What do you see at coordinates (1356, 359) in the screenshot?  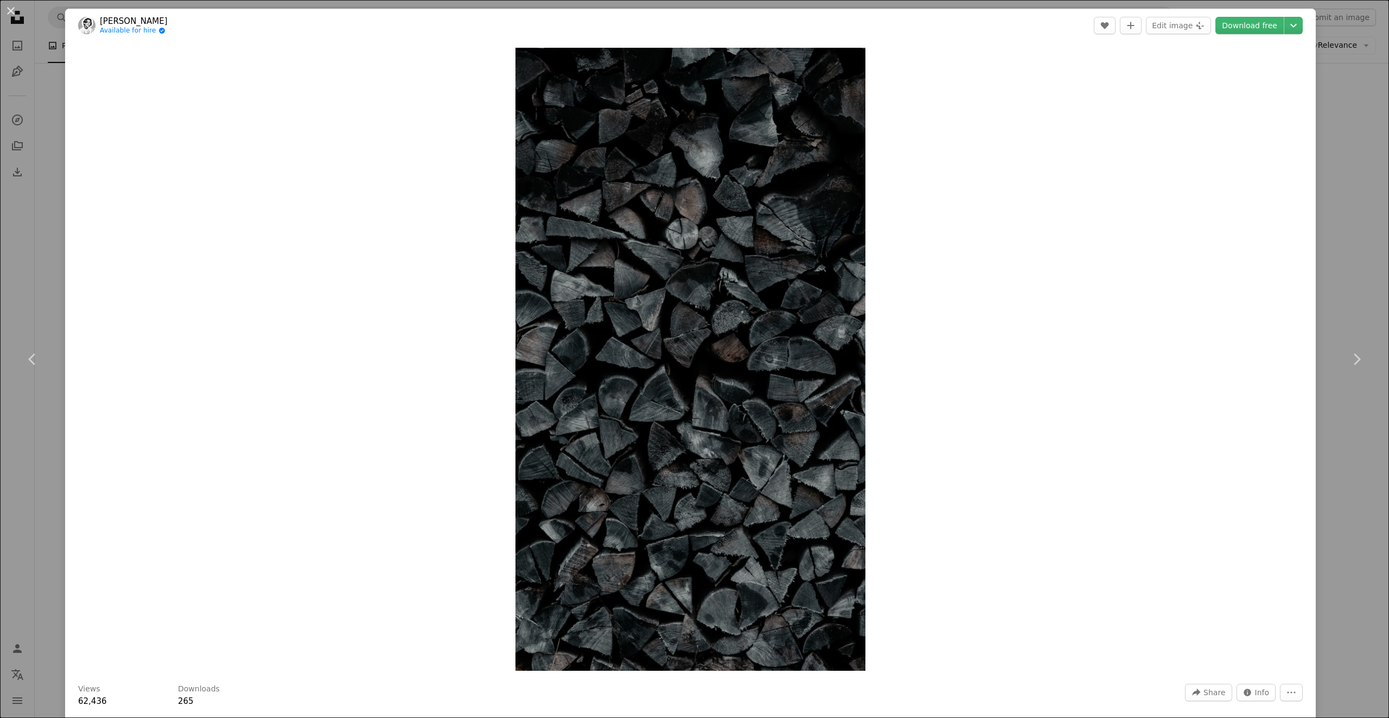 I see `a: Next` at bounding box center [1356, 359].